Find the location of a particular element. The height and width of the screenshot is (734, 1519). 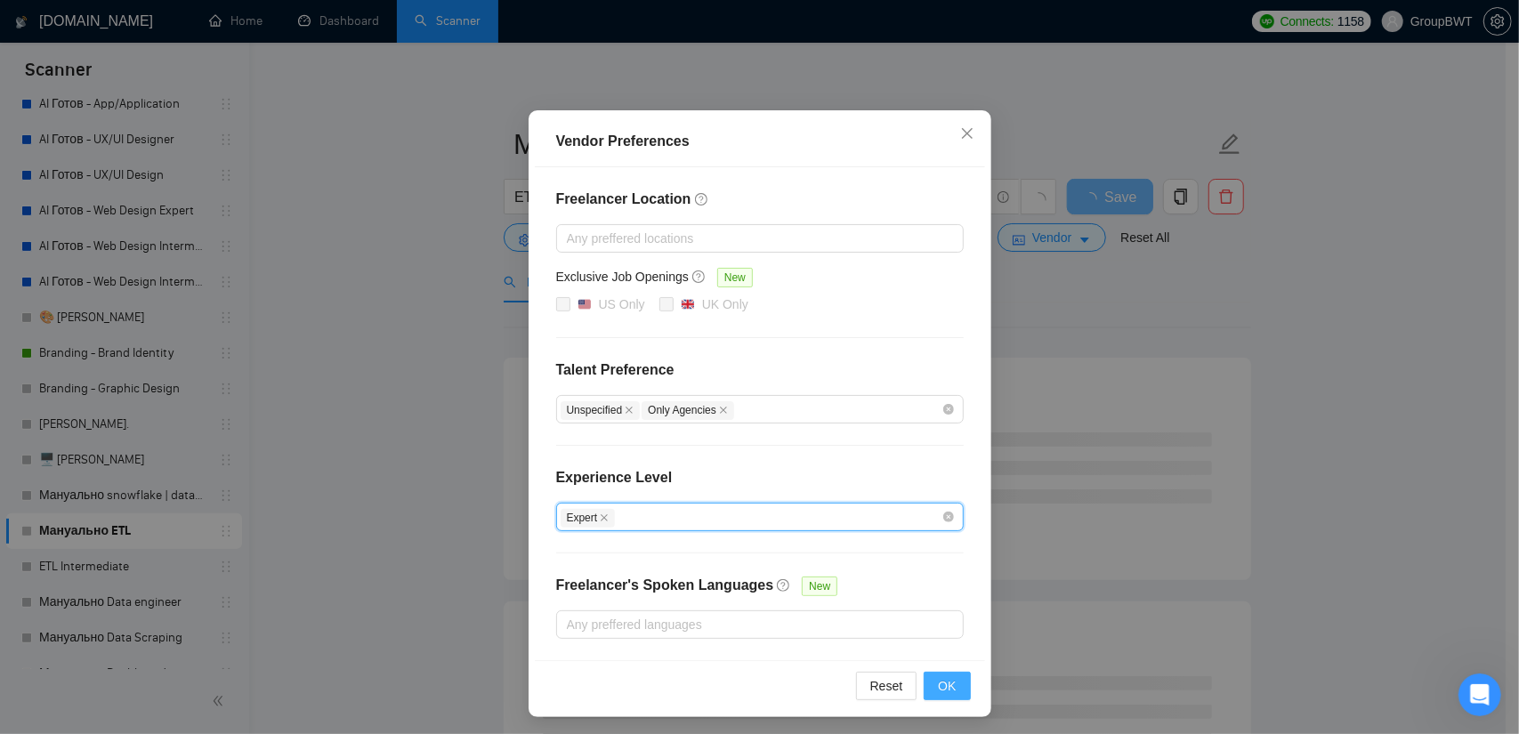

h4: Freelancer's Spoken Languages is located at coordinates (665, 585).